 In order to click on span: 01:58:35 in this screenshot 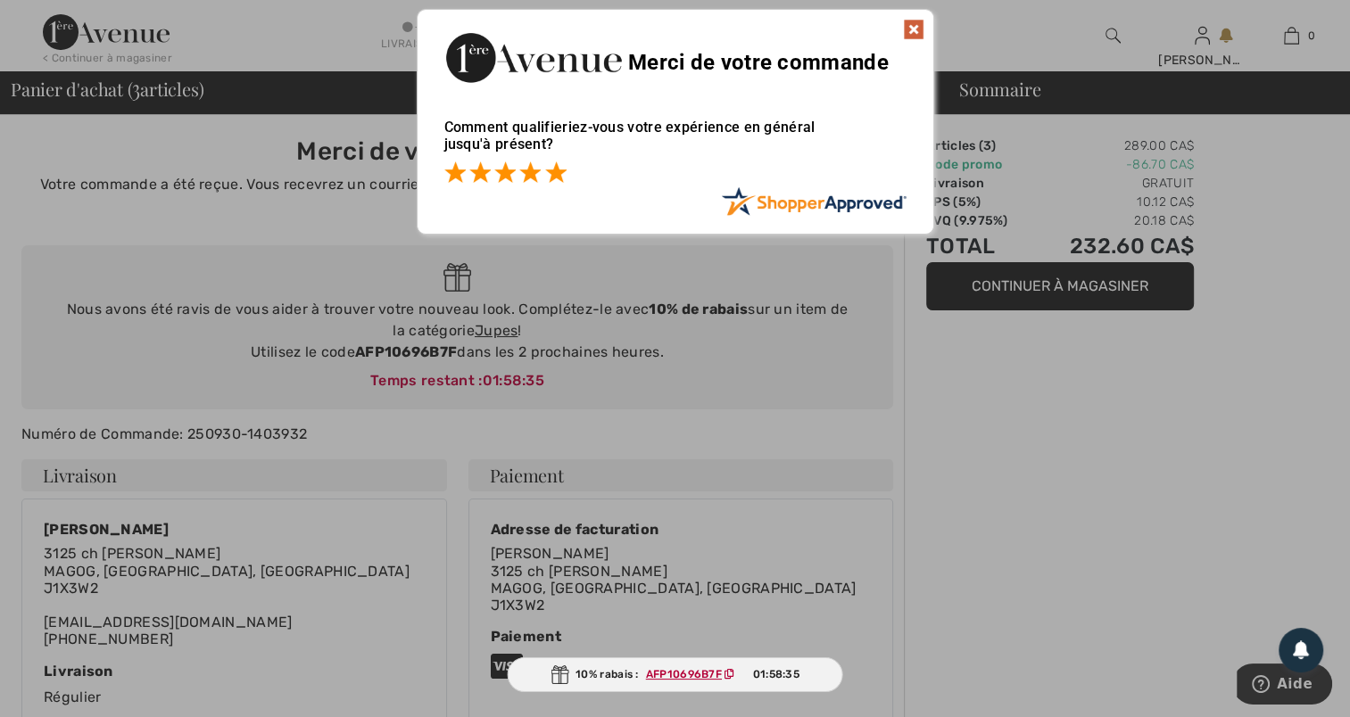, I will do `click(776, 675)`.